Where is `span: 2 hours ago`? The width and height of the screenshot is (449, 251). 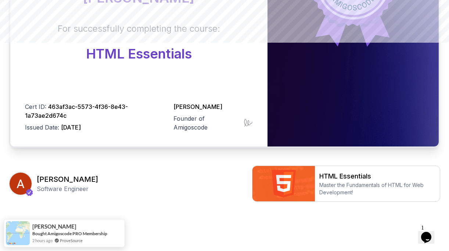
span: 2 hours ago is located at coordinates (42, 240).